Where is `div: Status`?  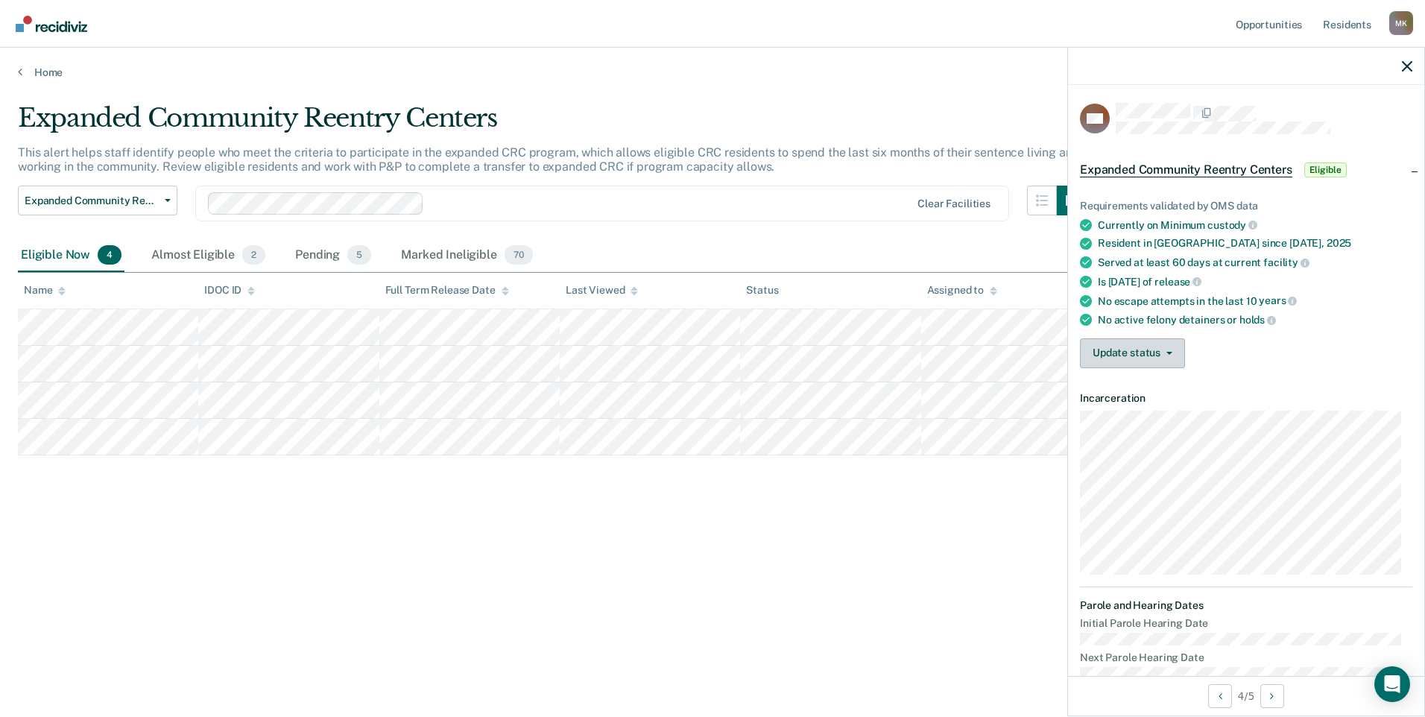 div: Status is located at coordinates (762, 290).